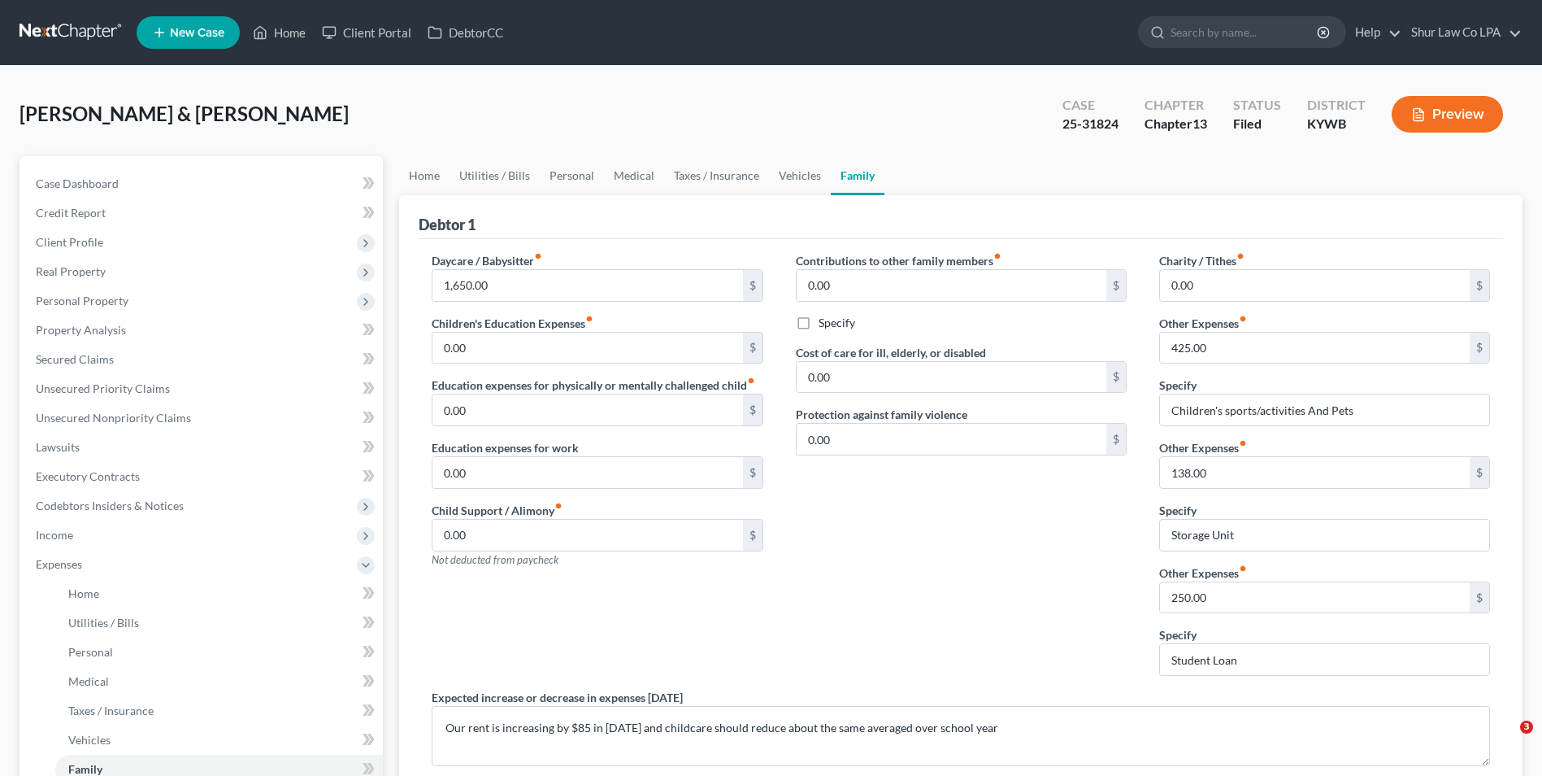 The width and height of the screenshot is (1542, 776). Describe the element at coordinates (54, 534) in the screenshot. I see `span: Income` at that location.